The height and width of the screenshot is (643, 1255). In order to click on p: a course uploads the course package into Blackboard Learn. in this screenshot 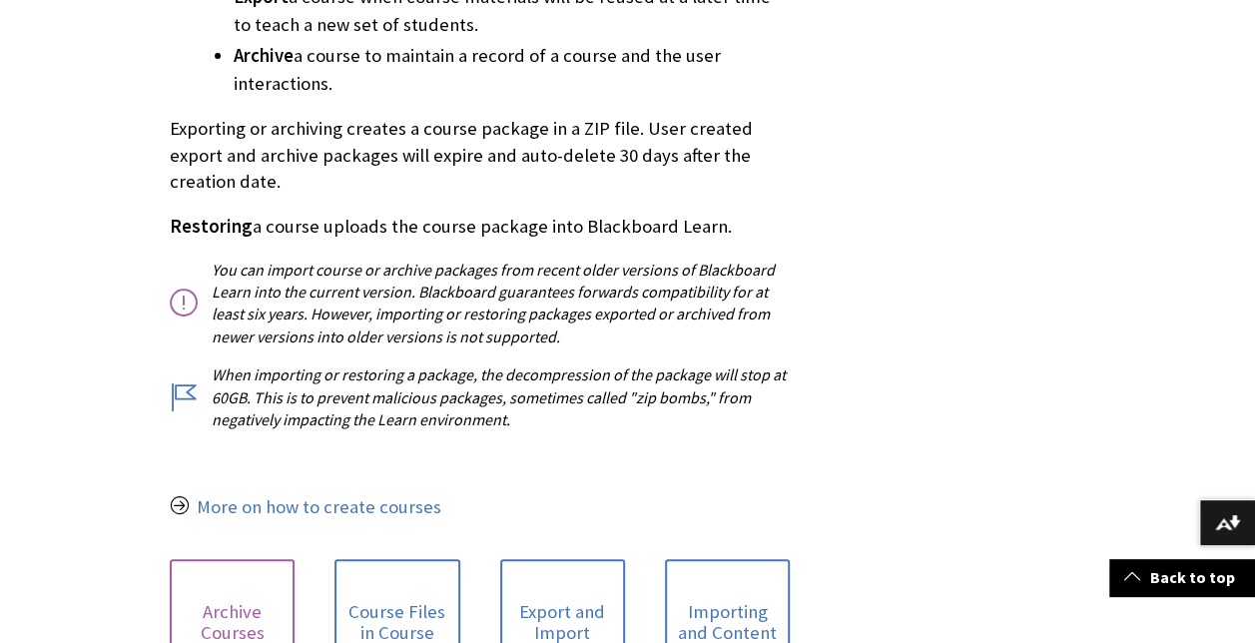, I will do `click(479, 227)`.